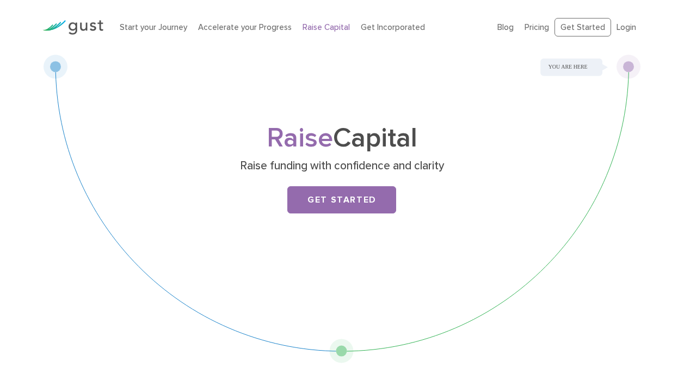 The image size is (684, 367). Describe the element at coordinates (153, 27) in the screenshot. I see `a: Start your Journey` at that location.